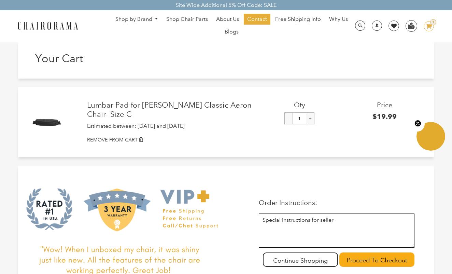 The image size is (452, 274). Describe the element at coordinates (300, 259) in the screenshot. I see `div: Continue Shopping` at that location.